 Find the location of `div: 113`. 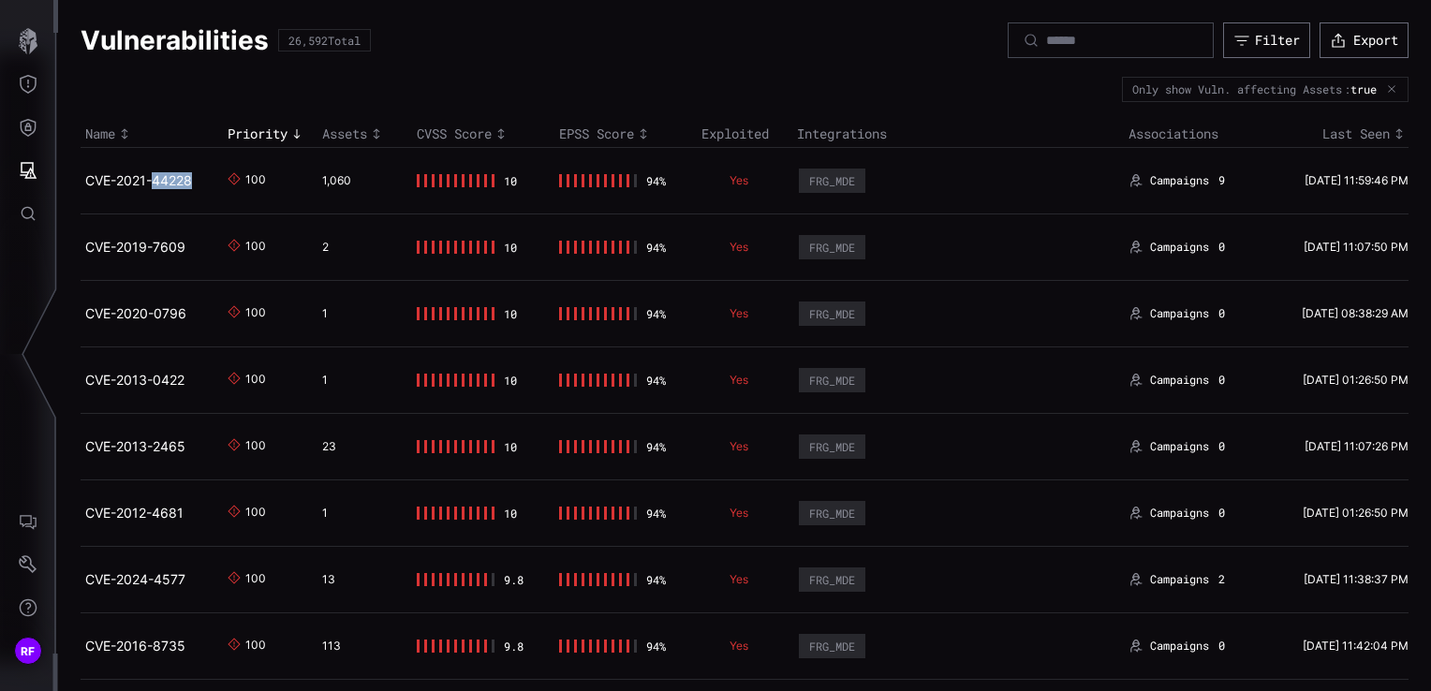

div: 113 is located at coordinates (358, 646).